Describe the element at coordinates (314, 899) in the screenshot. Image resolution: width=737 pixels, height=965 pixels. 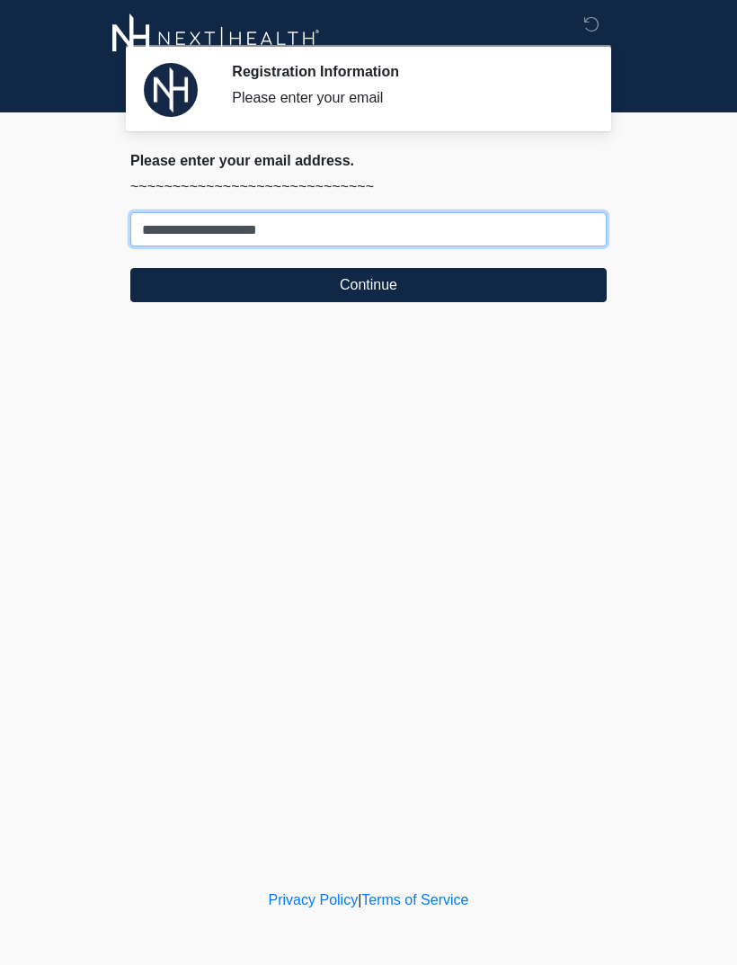
I see `a: Privacy Policy` at that location.